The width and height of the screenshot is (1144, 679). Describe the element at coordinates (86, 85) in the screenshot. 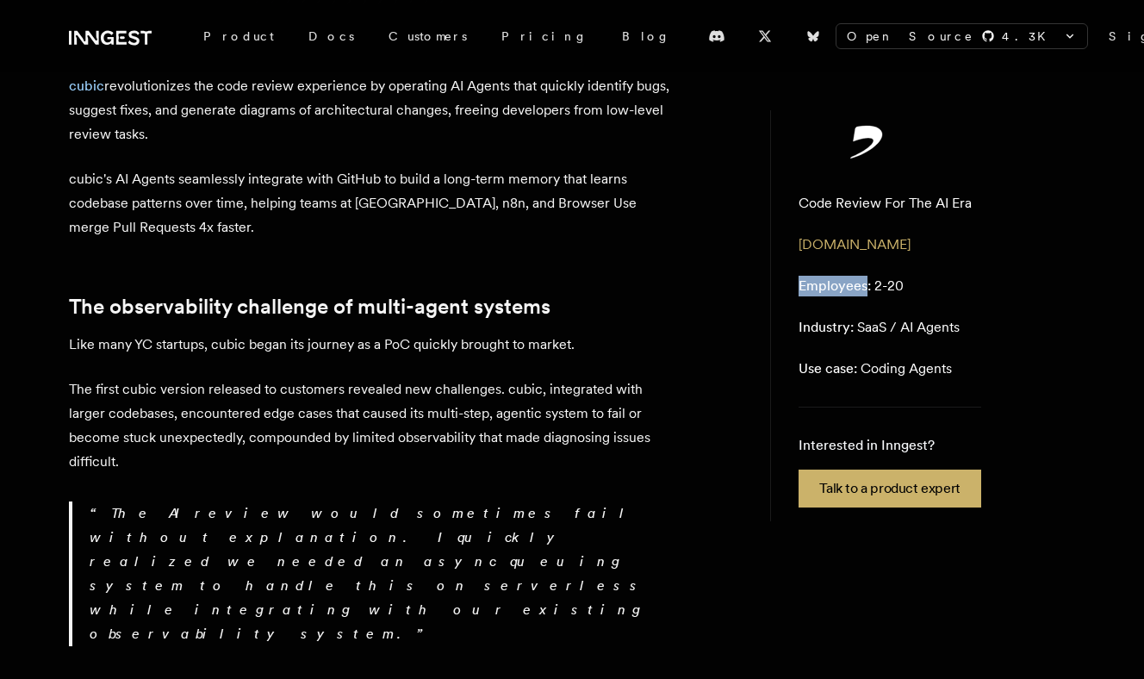

I see `a: cubic` at that location.